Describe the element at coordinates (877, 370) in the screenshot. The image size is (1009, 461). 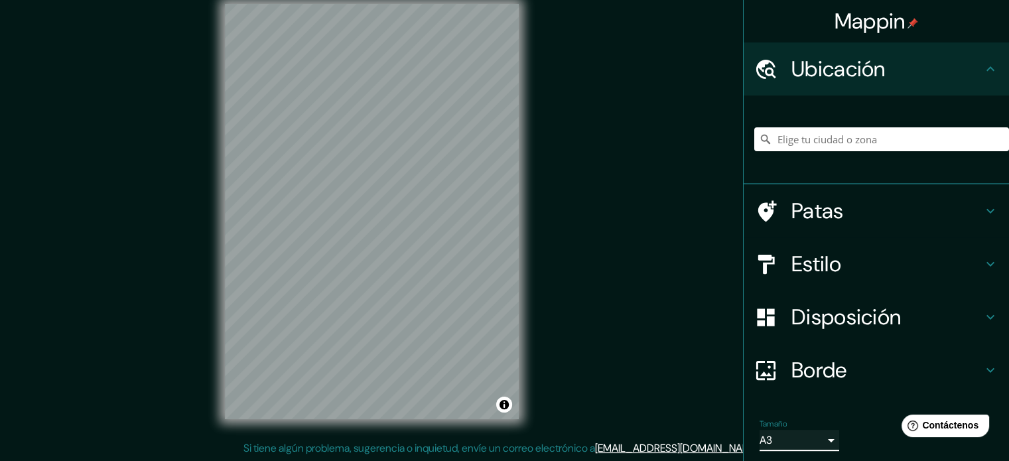
I see `div: Borde` at that location.